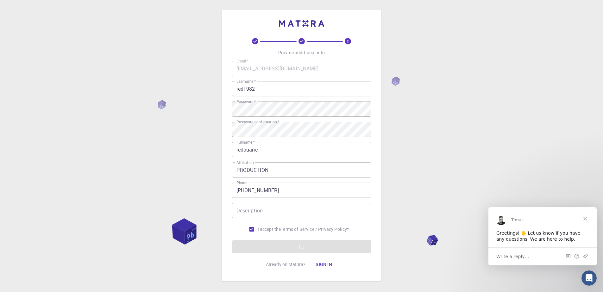 The width and height of the screenshot is (603, 292). Describe the element at coordinates (24, 49) in the screenshot. I see `span: Write a reply…` at that location.